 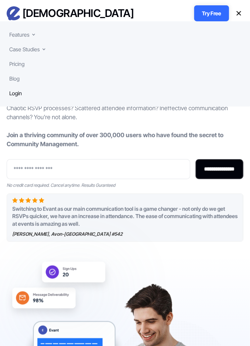 I want to click on div: Pricing, so click(x=17, y=64).